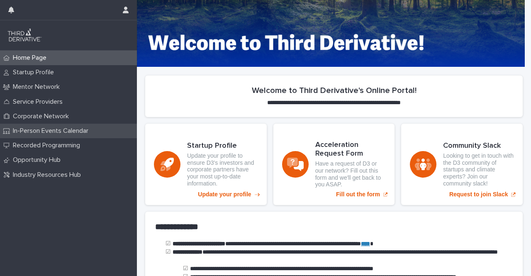 The width and height of the screenshot is (531, 276). What do you see at coordinates (223, 146) in the screenshot?
I see `h3: Startup Profile` at bounding box center [223, 146].